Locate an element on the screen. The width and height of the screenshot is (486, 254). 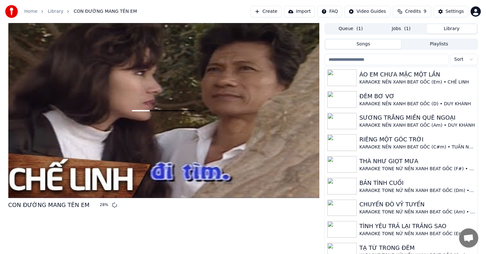
button: Credits9 is located at coordinates (412, 12).